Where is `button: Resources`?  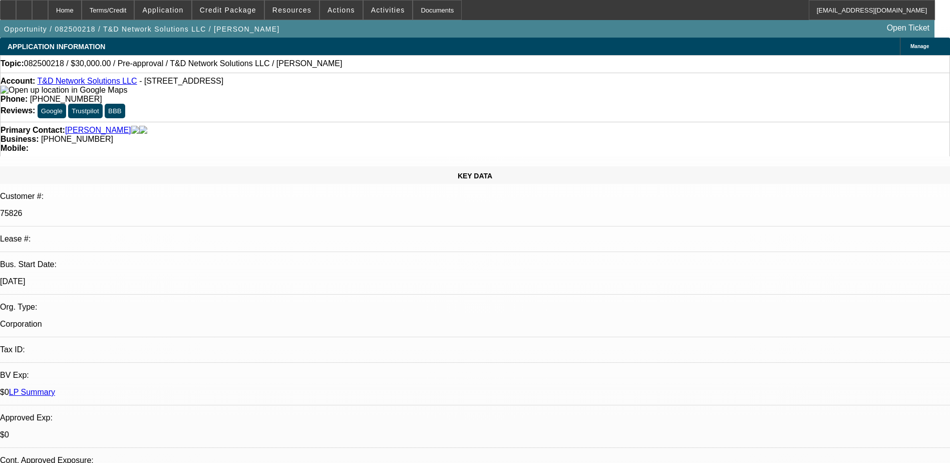
button: Resources is located at coordinates (292, 10).